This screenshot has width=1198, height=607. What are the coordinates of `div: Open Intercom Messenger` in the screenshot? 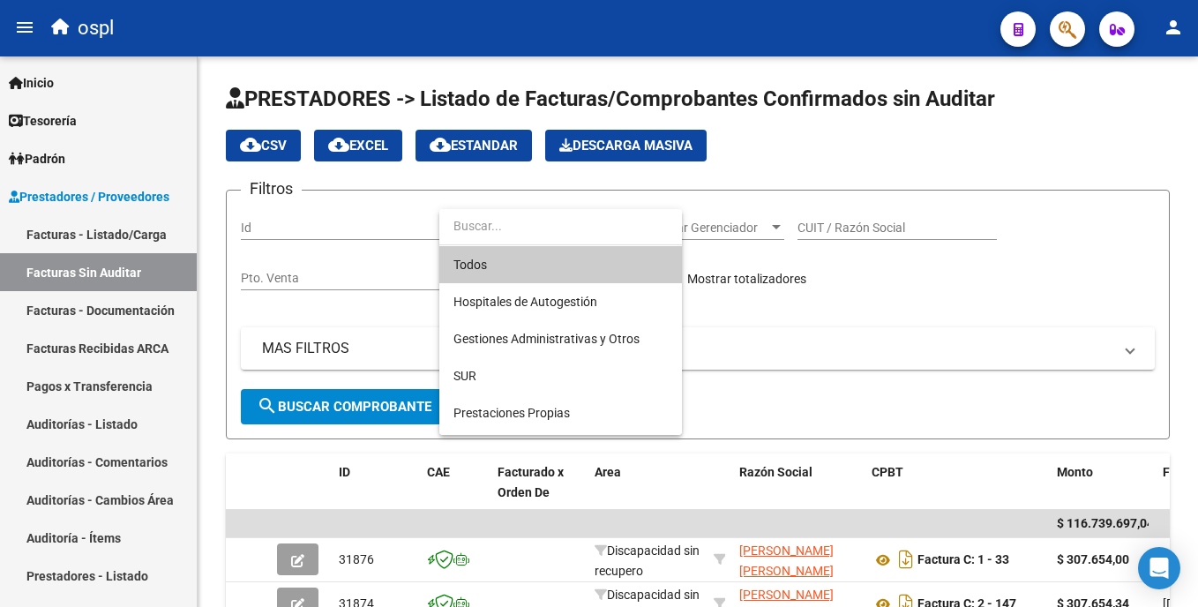 It's located at (1160, 568).